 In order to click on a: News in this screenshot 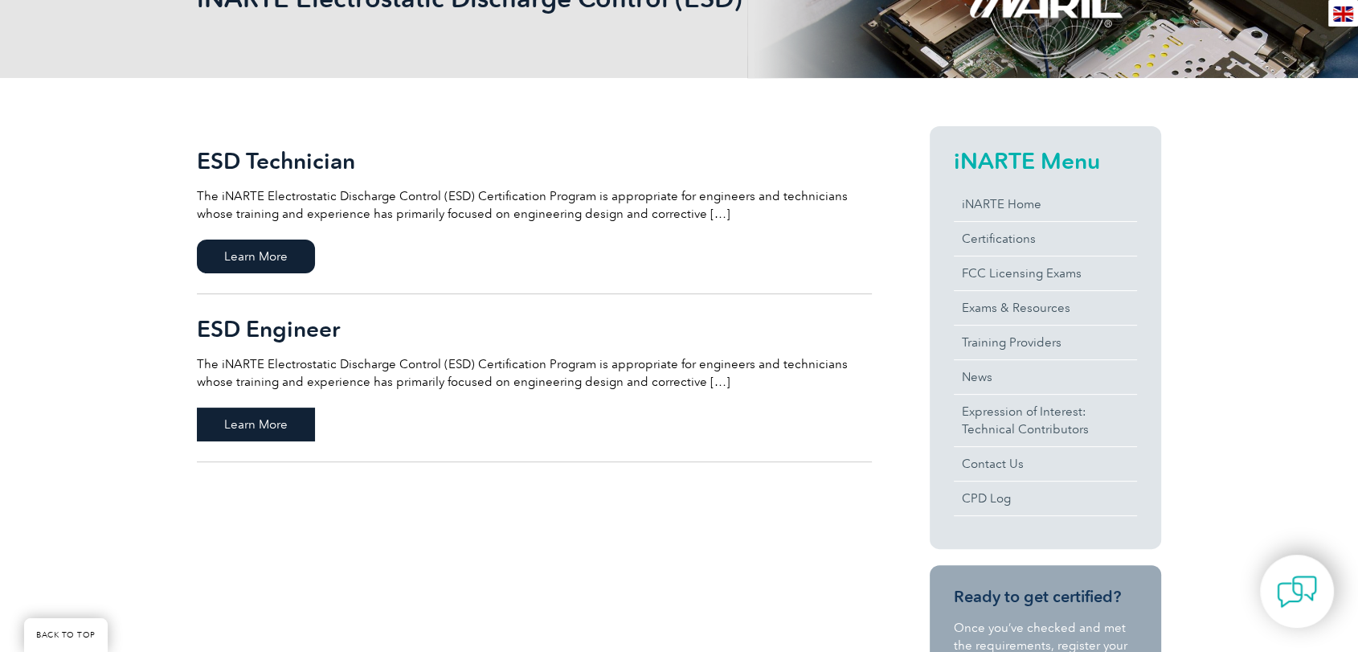, I will do `click(1045, 377)`.